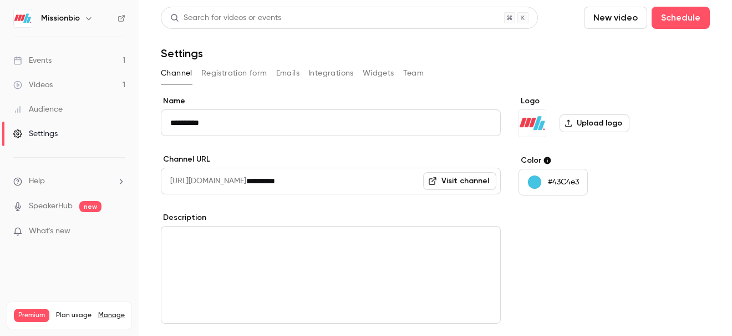  Describe the element at coordinates (37, 181) in the screenshot. I see `span: Help` at that location.